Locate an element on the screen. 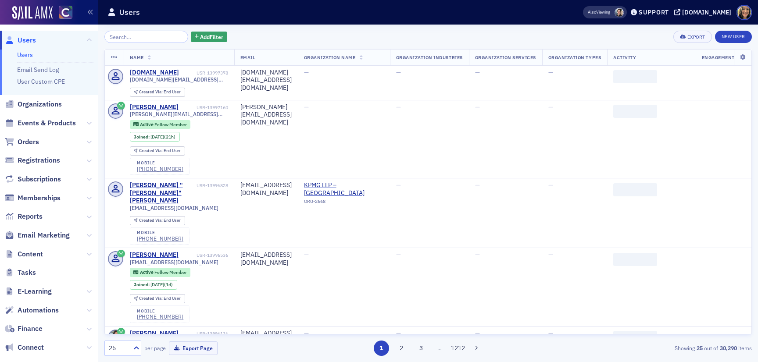  a: Email Send Log is located at coordinates (38, 70).